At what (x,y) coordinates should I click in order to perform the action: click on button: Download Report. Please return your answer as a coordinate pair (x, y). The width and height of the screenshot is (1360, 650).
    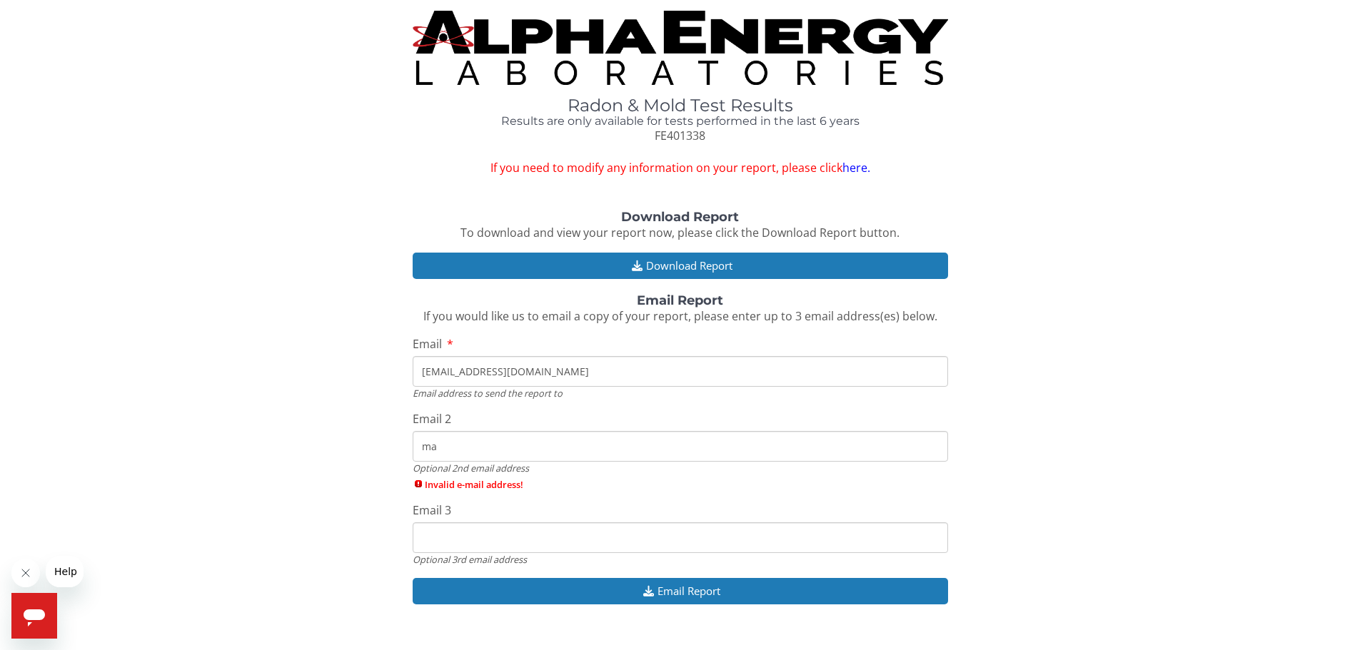
    Looking at the image, I should click on (680, 266).